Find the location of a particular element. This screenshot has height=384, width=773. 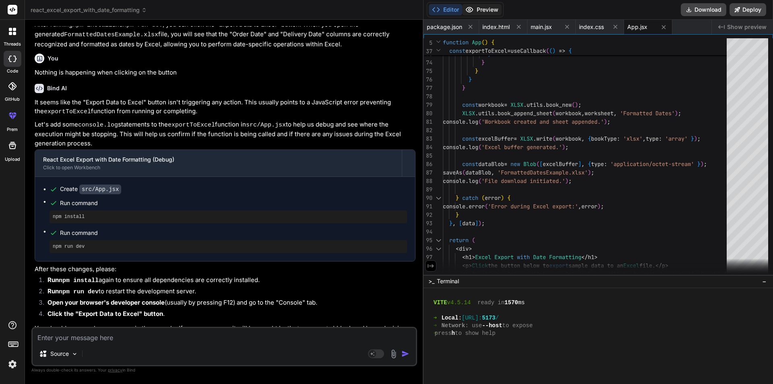

span: h1 is located at coordinates (591, 257).